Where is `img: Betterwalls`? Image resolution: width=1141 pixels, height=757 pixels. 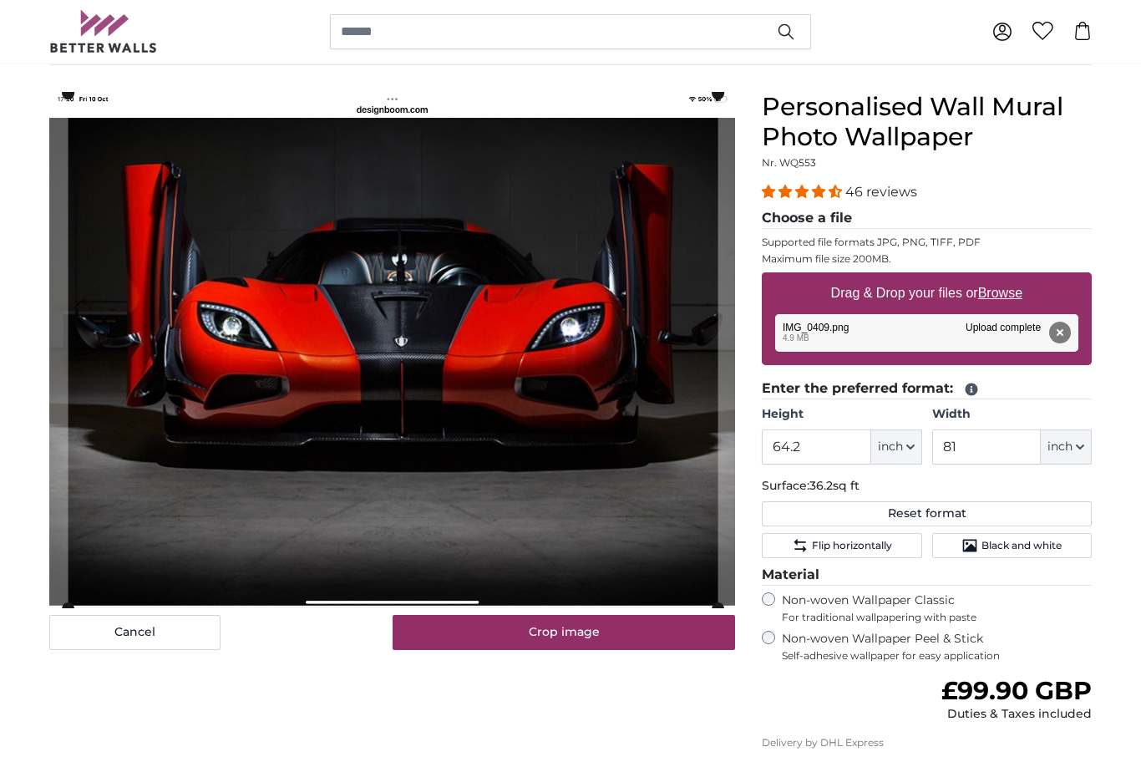 img: Betterwalls is located at coordinates (104, 31).